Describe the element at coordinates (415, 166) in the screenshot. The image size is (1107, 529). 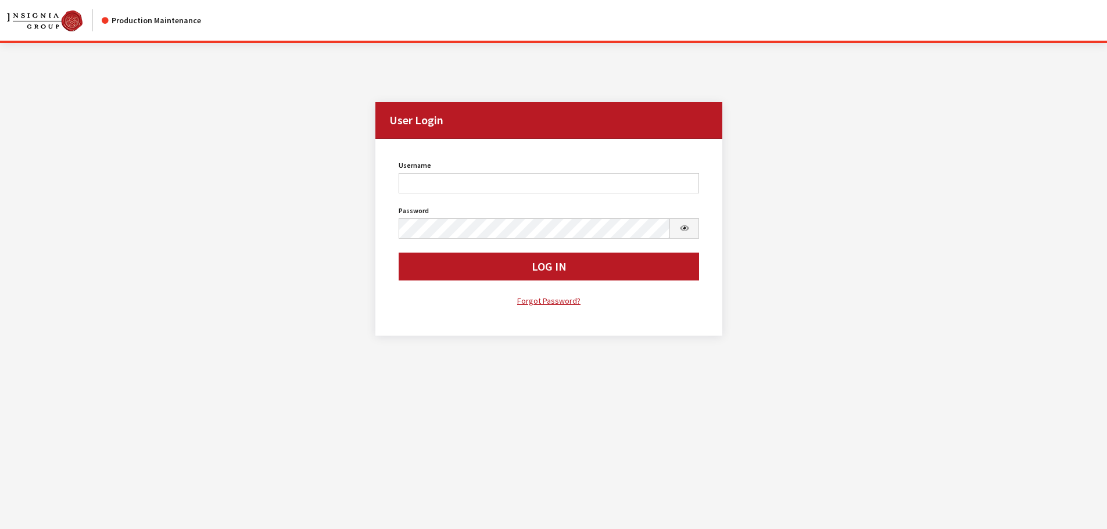
I see `label: Username` at that location.